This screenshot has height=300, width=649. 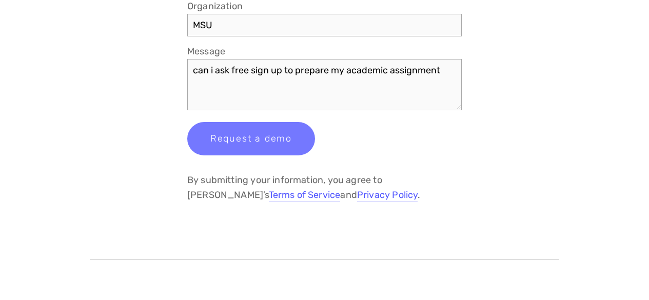 What do you see at coordinates (215, 6) in the screenshot?
I see `span: Organization` at bounding box center [215, 6].